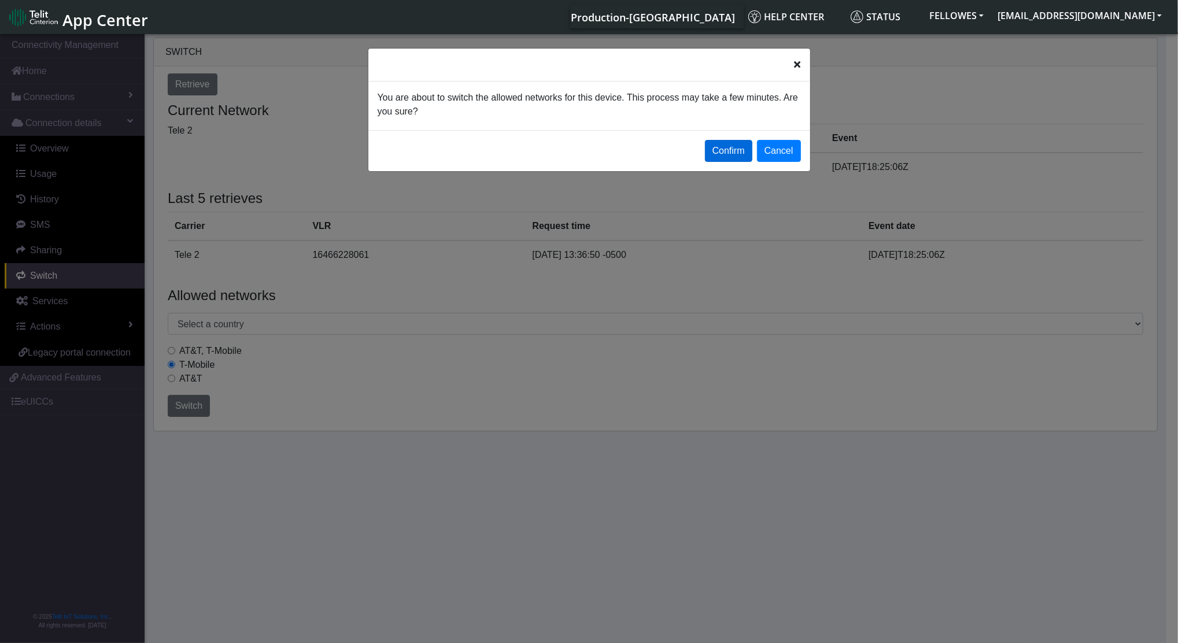  Describe the element at coordinates (957, 16) in the screenshot. I see `button: FELLOWES` at that location.